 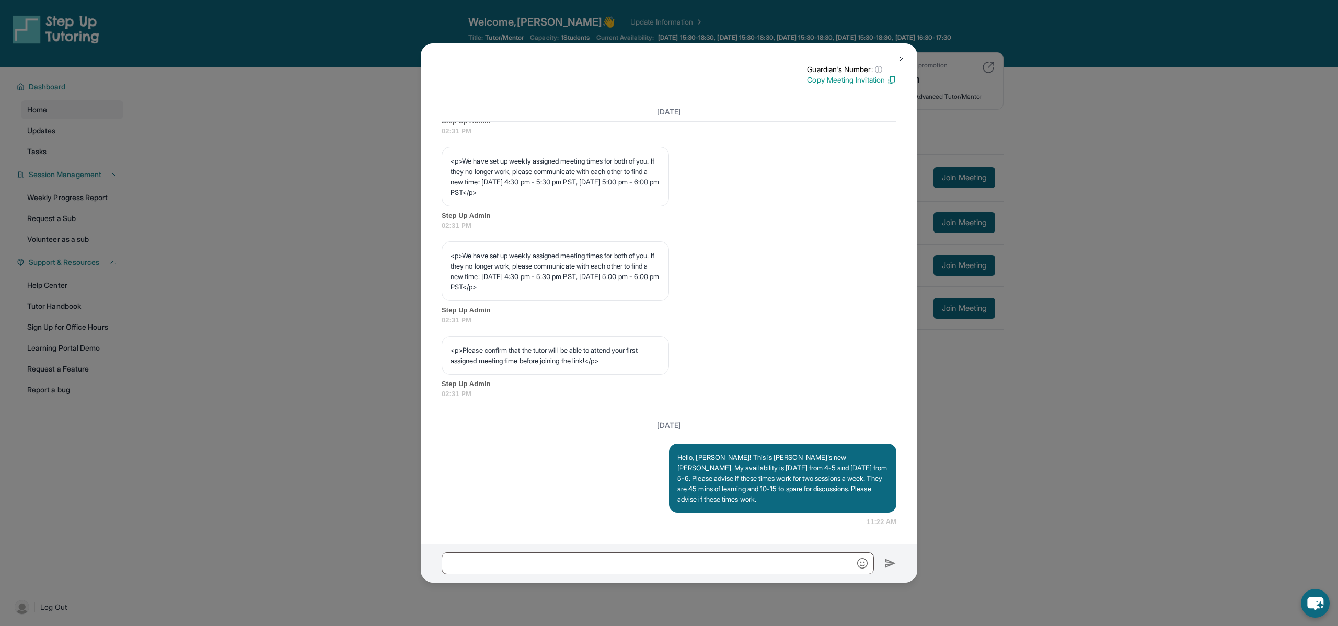 I want to click on button: chat-button, so click(x=1315, y=603).